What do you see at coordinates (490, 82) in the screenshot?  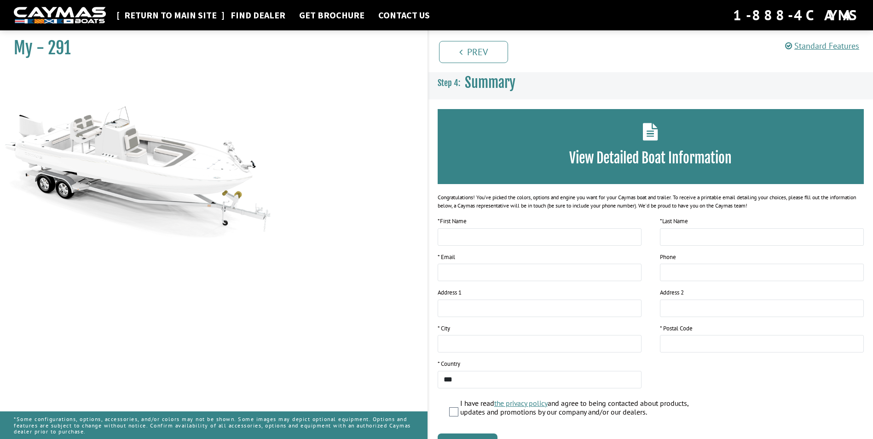 I see `span: Summary` at bounding box center [490, 82].